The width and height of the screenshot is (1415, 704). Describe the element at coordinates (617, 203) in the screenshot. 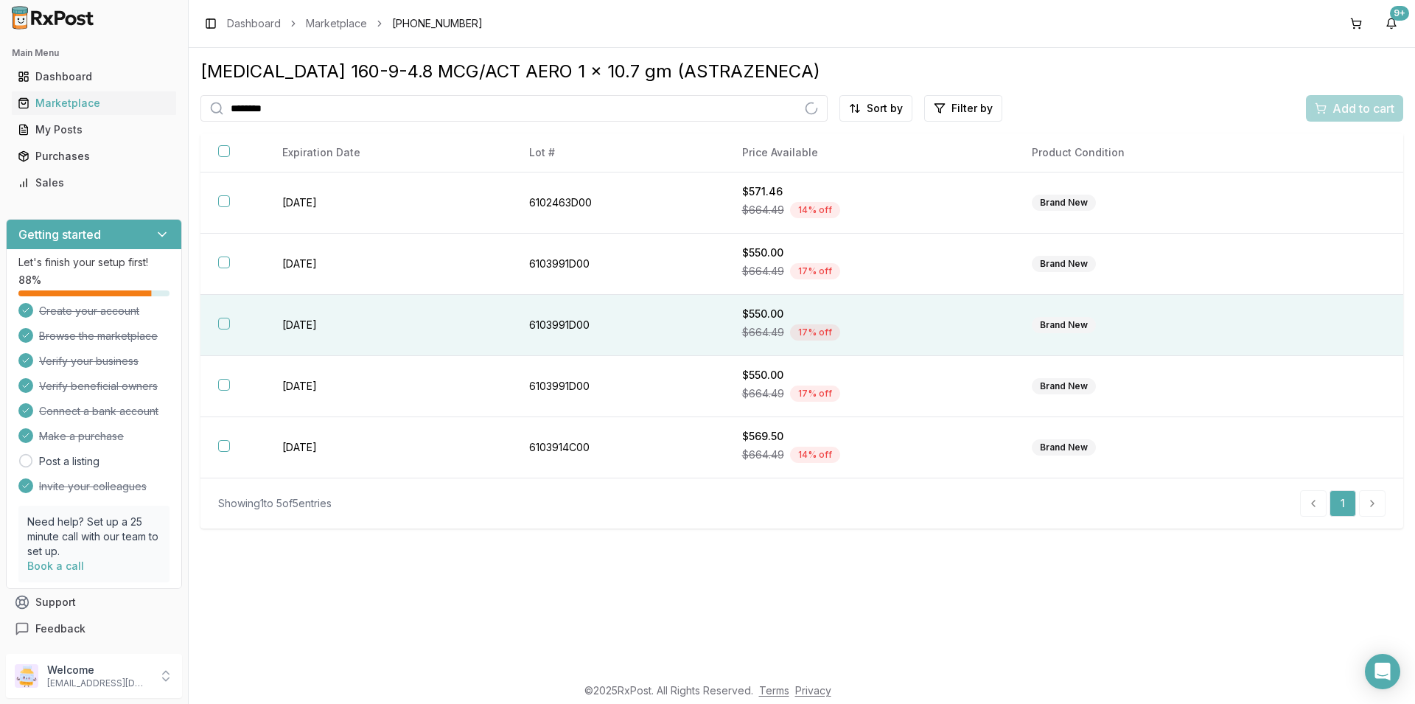

I see `td: 6102463D00` at that location.